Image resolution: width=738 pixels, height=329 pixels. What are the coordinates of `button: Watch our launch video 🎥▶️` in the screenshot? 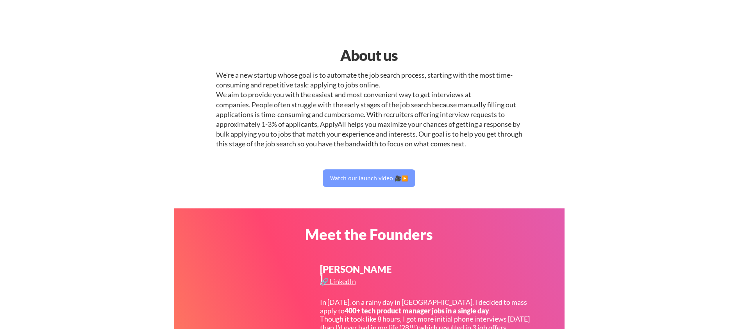 It's located at (369, 178).